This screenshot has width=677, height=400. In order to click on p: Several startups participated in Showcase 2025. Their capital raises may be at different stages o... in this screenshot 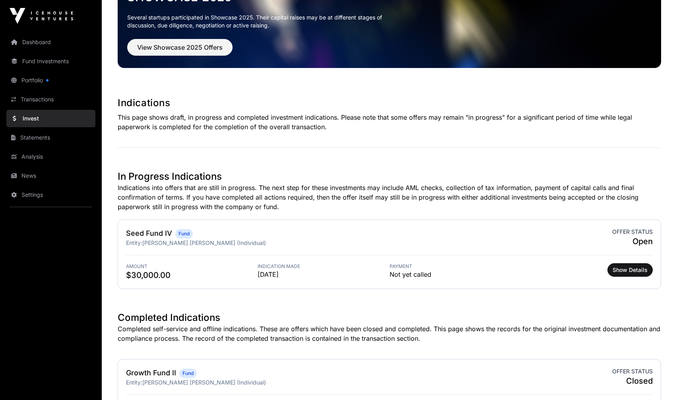, I will do `click(261, 21)`.